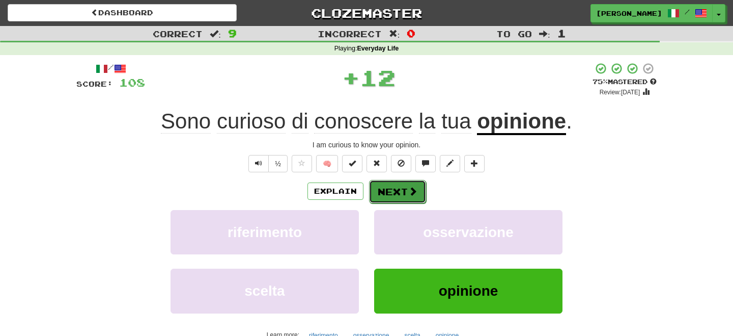 This screenshot has height=336, width=733. What do you see at coordinates (378, 77) in the screenshot?
I see `span: 12` at bounding box center [378, 77].